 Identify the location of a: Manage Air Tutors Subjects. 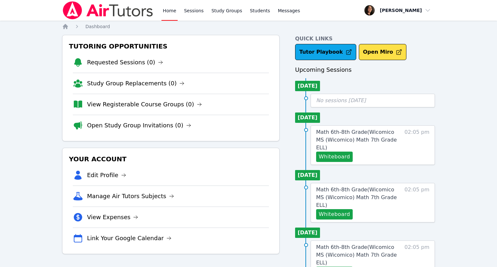
(130, 196).